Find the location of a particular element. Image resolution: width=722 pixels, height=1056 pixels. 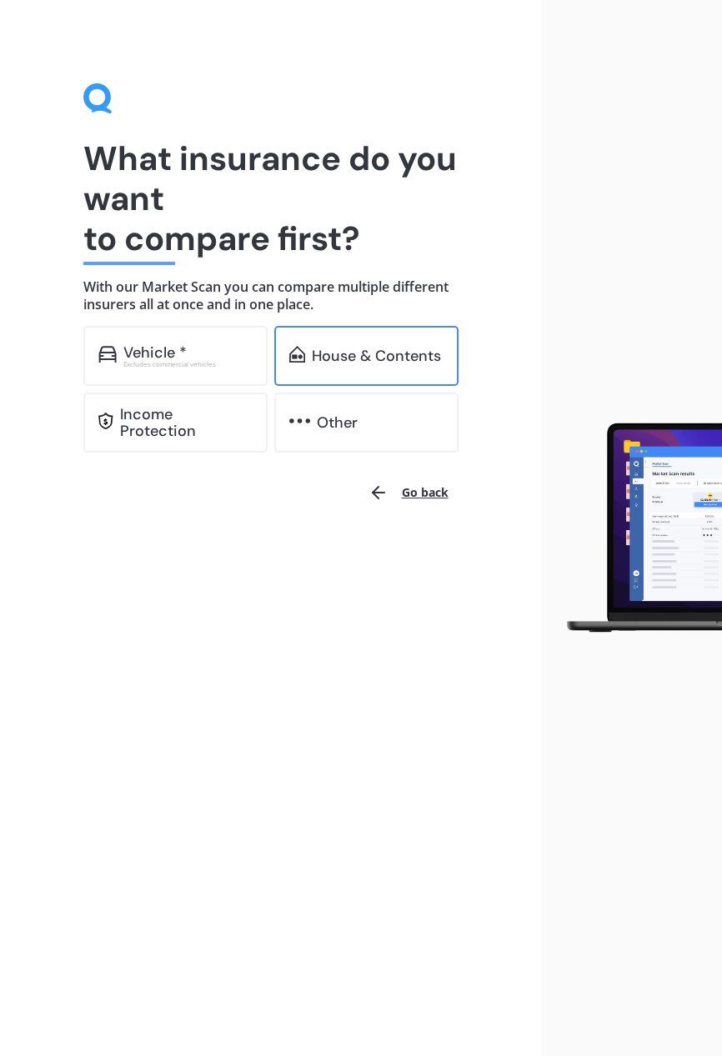

img: other.81dba5aafe580aa69f38.svg is located at coordinates (299, 421).